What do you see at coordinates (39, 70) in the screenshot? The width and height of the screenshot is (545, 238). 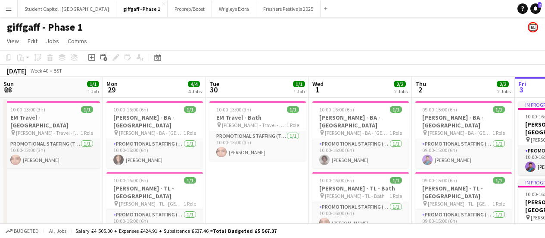 I see `span: Week 40` at bounding box center [39, 70].